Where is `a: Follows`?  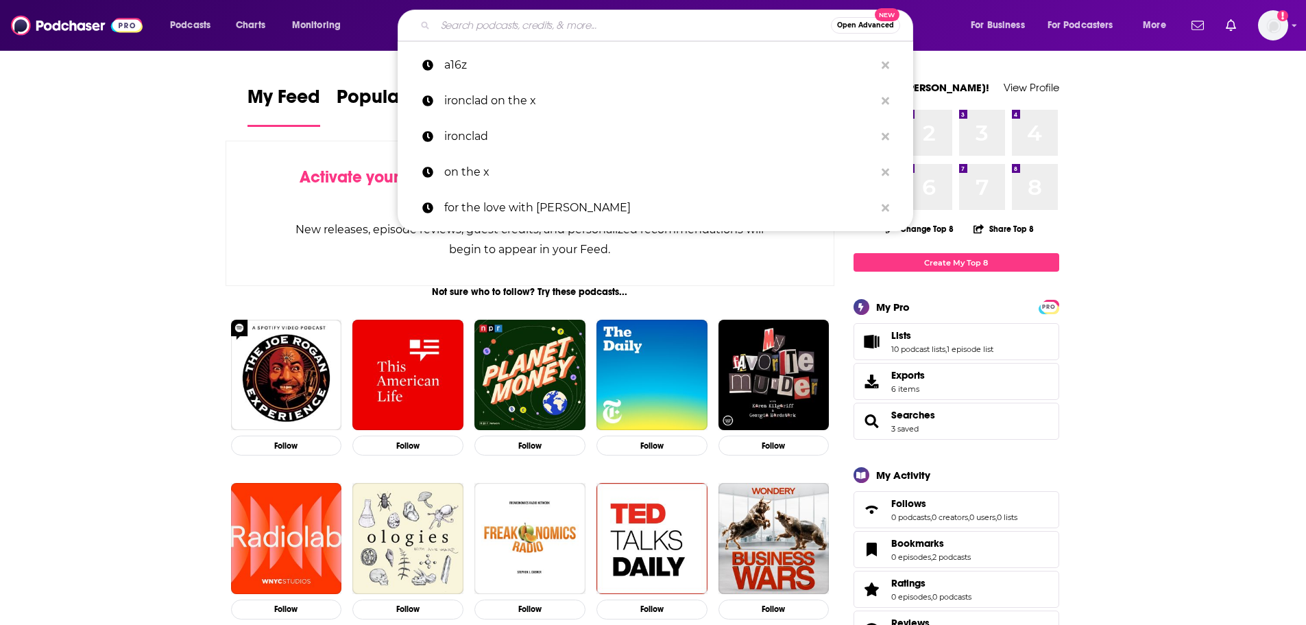 a: Follows is located at coordinates (954, 503).